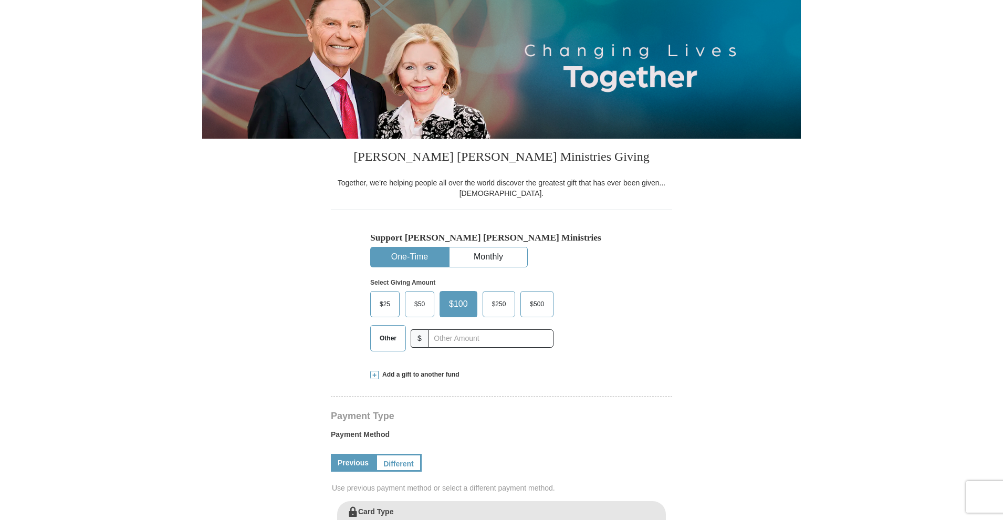  I want to click on span: Other, so click(388, 338).